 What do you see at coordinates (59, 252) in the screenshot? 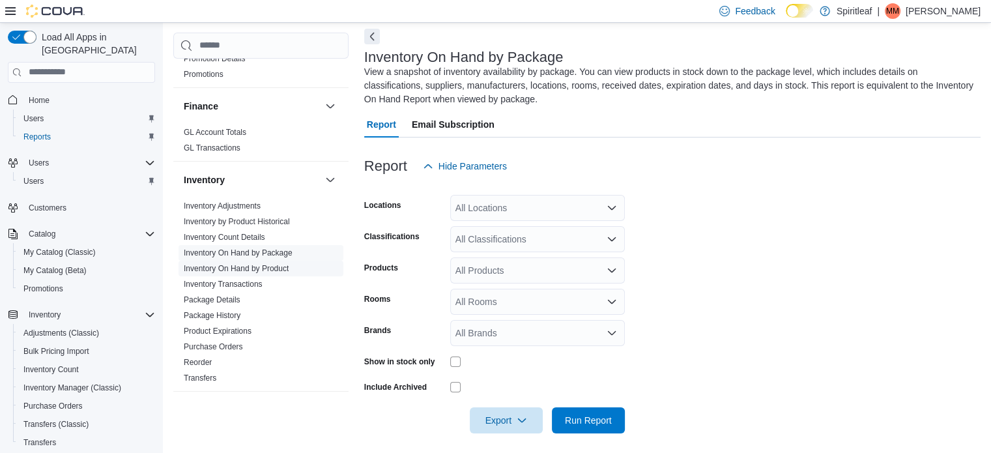
I see `span: My Catalog (Classic)` at bounding box center [59, 252].